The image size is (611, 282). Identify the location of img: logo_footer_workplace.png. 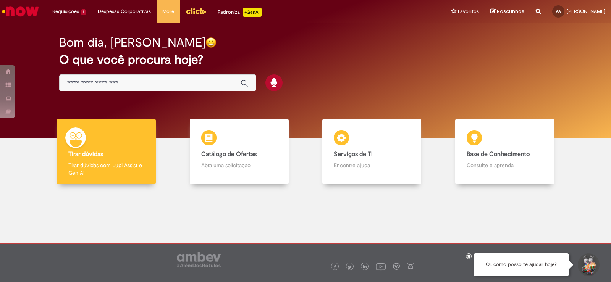
(397, 267).